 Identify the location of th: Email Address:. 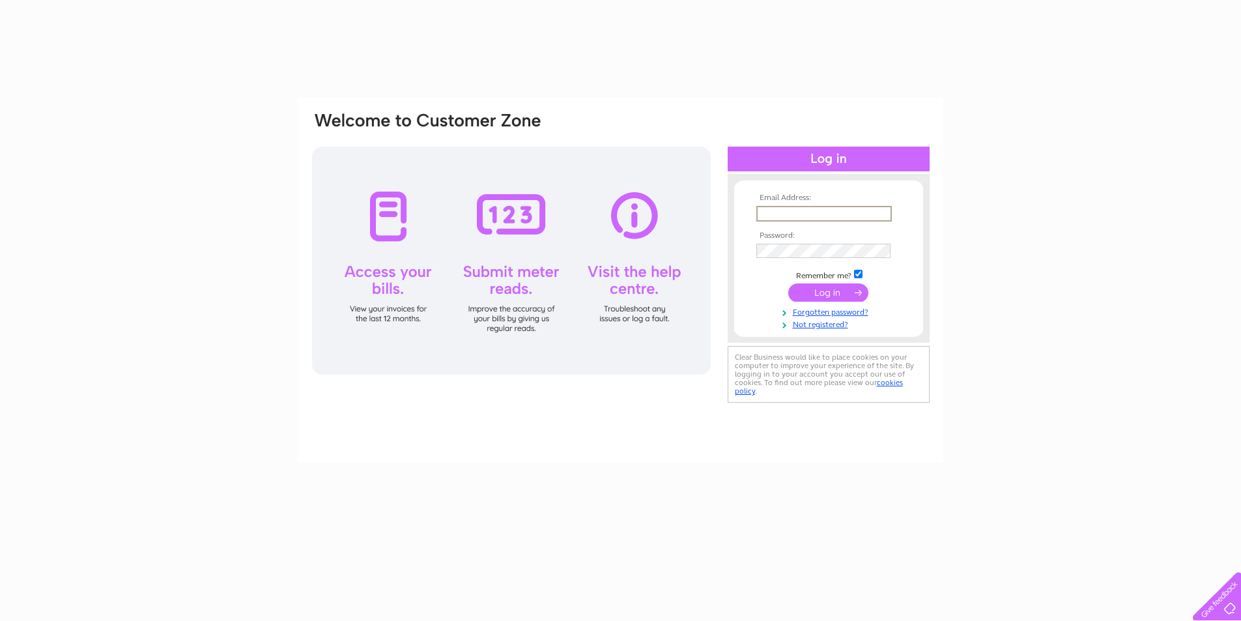
(829, 198).